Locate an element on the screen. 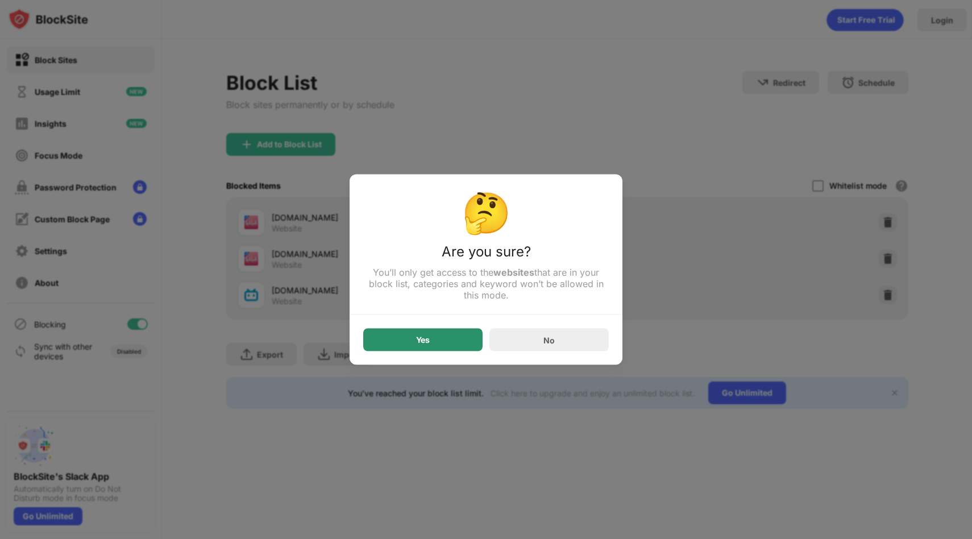 The width and height of the screenshot is (972, 539). div: You’ll only get access to the that are in your block list, categories and keyword won’t be allowe... is located at coordinates (486, 284).